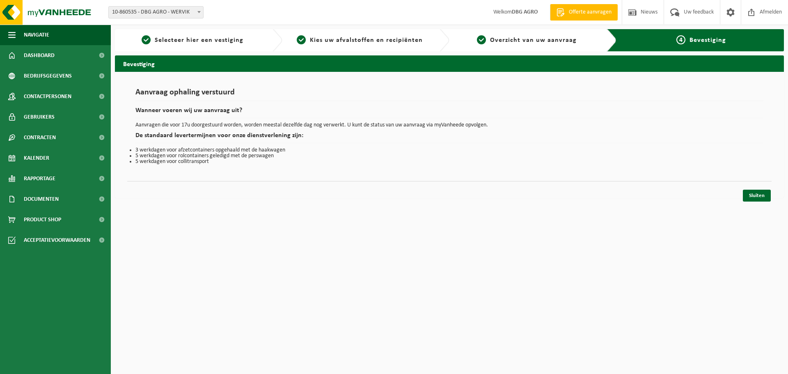  Describe the element at coordinates (708, 40) in the screenshot. I see `span: Bevestiging` at that location.